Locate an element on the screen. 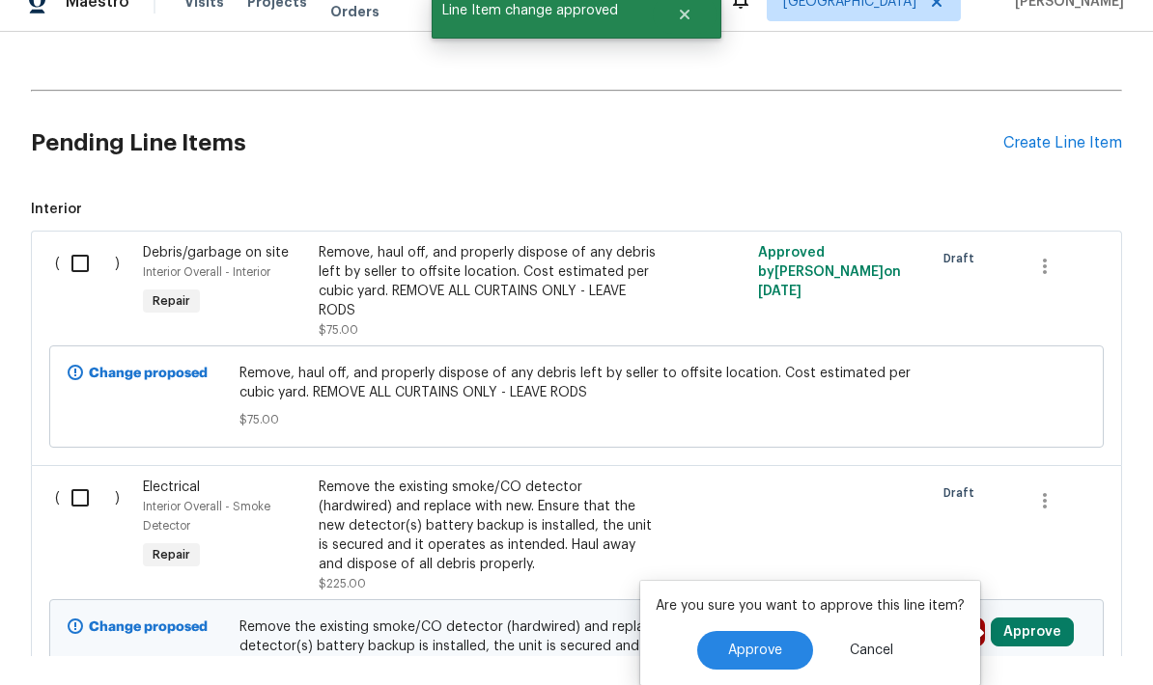 The height and width of the screenshot is (685, 1153). span: Remove, haul off, and properly dispose of any debris left by seller to offsite location. Cost est... is located at coordinates (576, 383).